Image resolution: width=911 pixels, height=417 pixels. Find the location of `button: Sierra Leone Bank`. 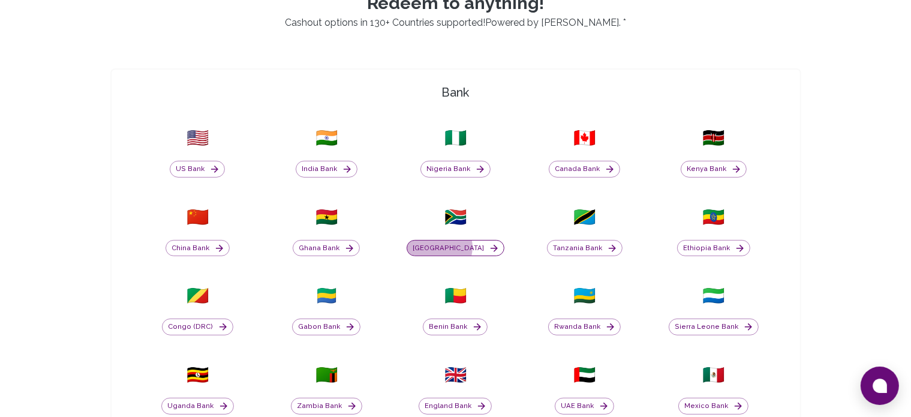

button: Sierra Leone Bank is located at coordinates (713, 327).